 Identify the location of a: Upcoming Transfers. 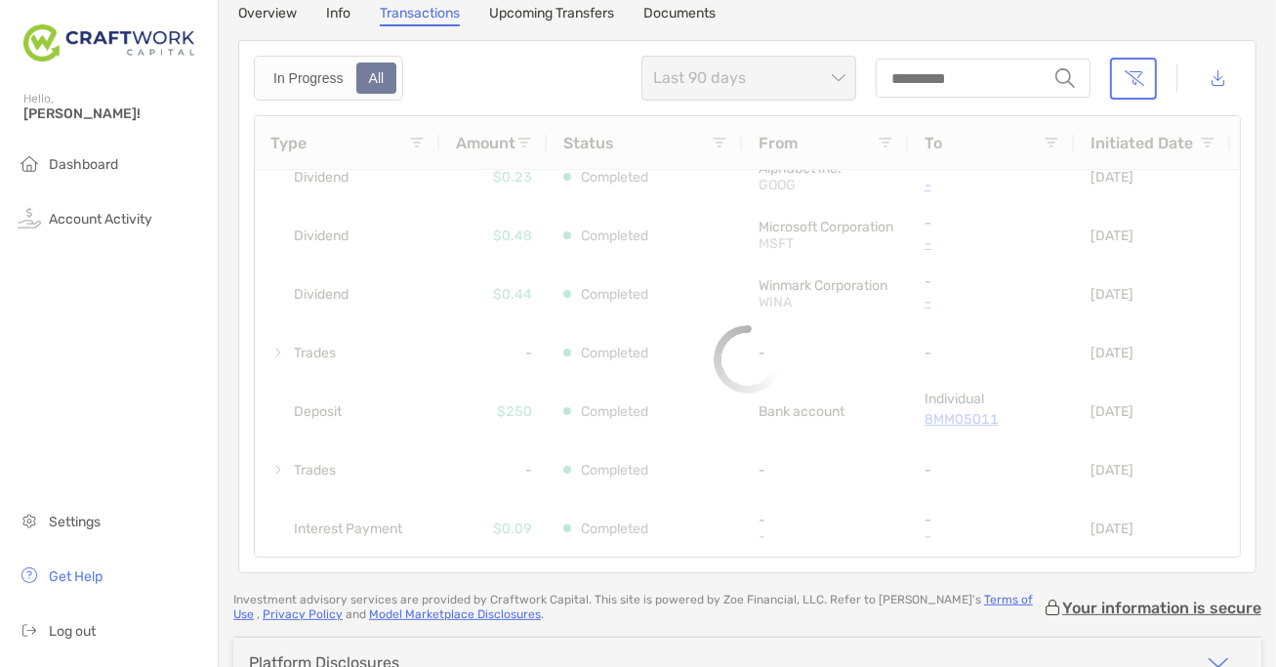
(552, 16).